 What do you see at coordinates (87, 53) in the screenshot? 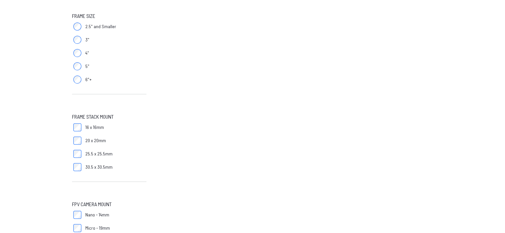
I see `span: 4"` at bounding box center [87, 53].